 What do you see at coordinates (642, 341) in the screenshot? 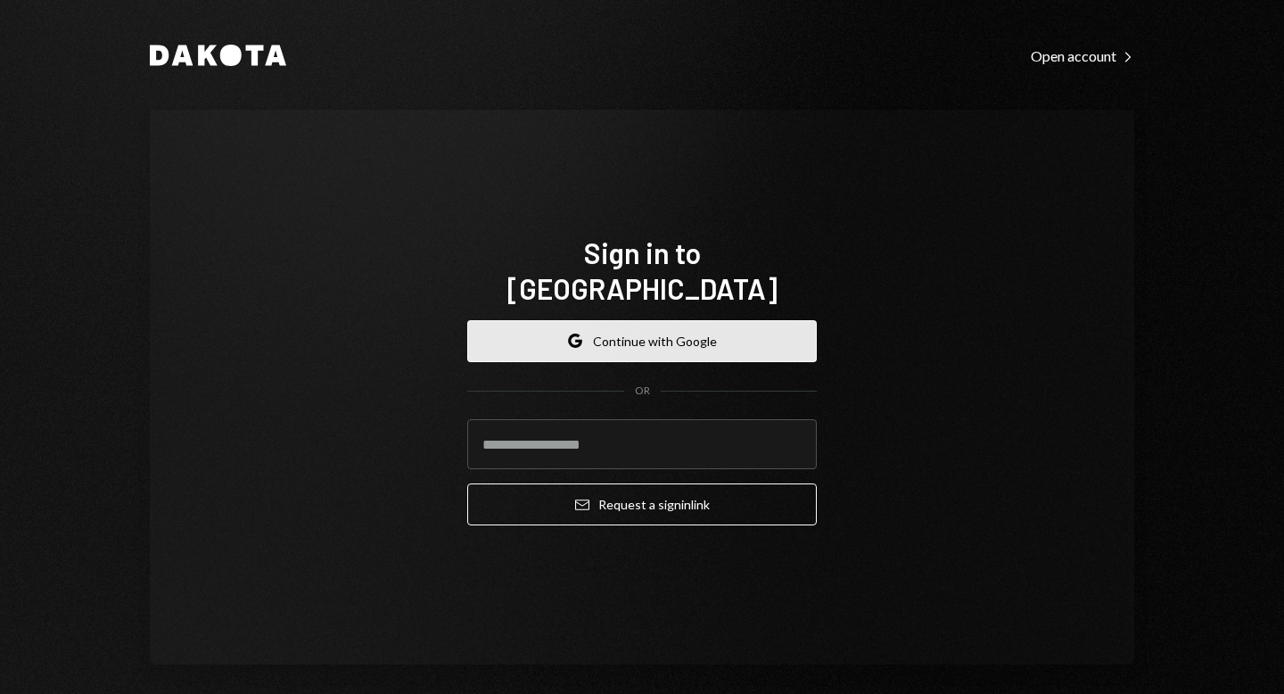
I see `button: Continue with Google` at bounding box center [642, 341].